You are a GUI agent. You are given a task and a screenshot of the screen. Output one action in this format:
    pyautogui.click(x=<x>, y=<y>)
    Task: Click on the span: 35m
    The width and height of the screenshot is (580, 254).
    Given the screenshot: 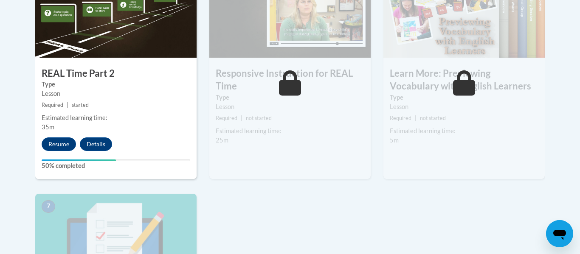 What is the action you would take?
    pyautogui.click(x=48, y=127)
    